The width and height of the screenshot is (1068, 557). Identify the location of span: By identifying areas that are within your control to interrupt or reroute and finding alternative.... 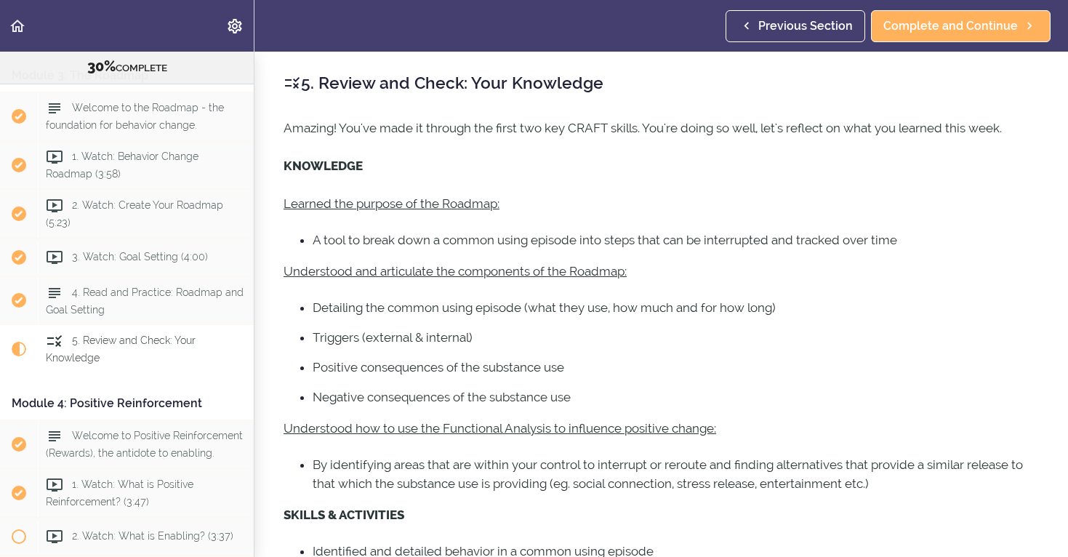
(667, 474).